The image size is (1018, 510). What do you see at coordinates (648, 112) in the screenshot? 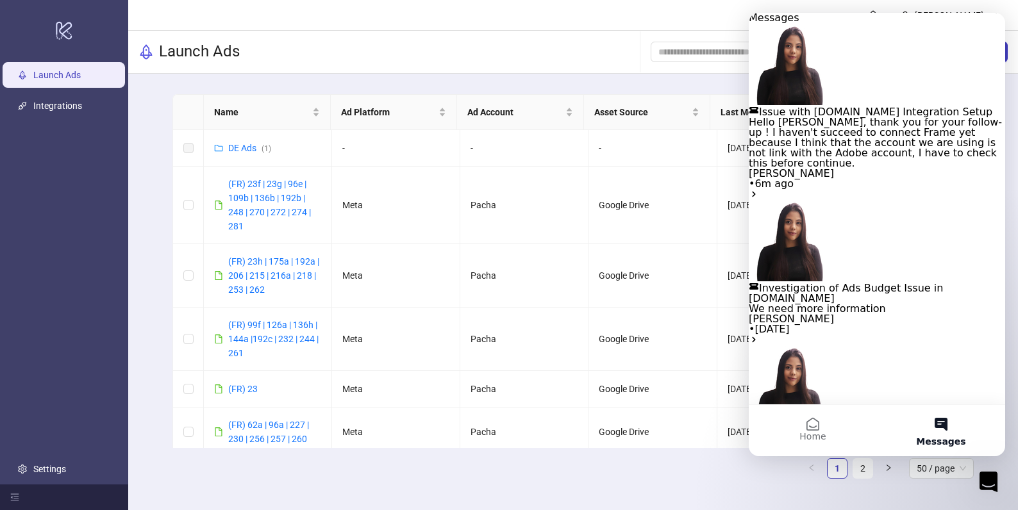
I see `th: Asset Source` at bounding box center [648, 112].